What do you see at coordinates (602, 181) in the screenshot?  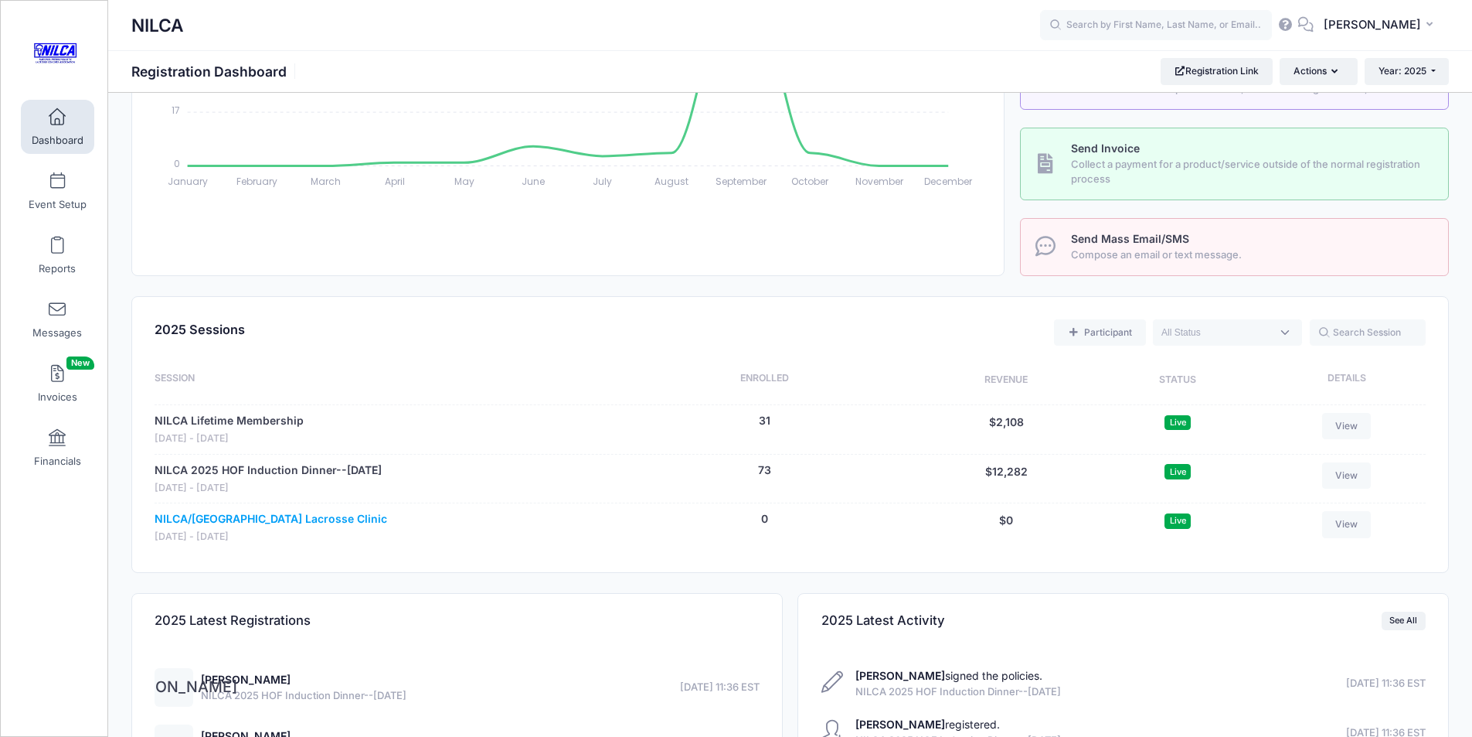 I see `tspan: July` at bounding box center [602, 181].